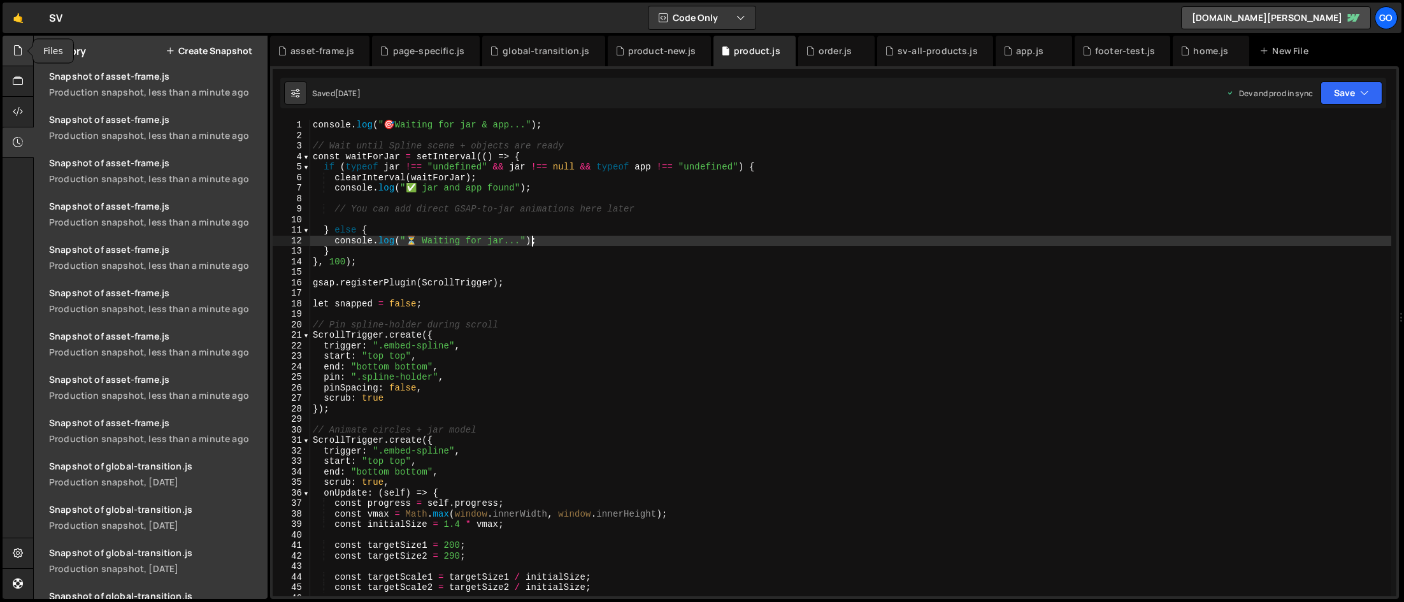  What do you see at coordinates (291, 514) in the screenshot?
I see `div: 38` at bounding box center [291, 514].